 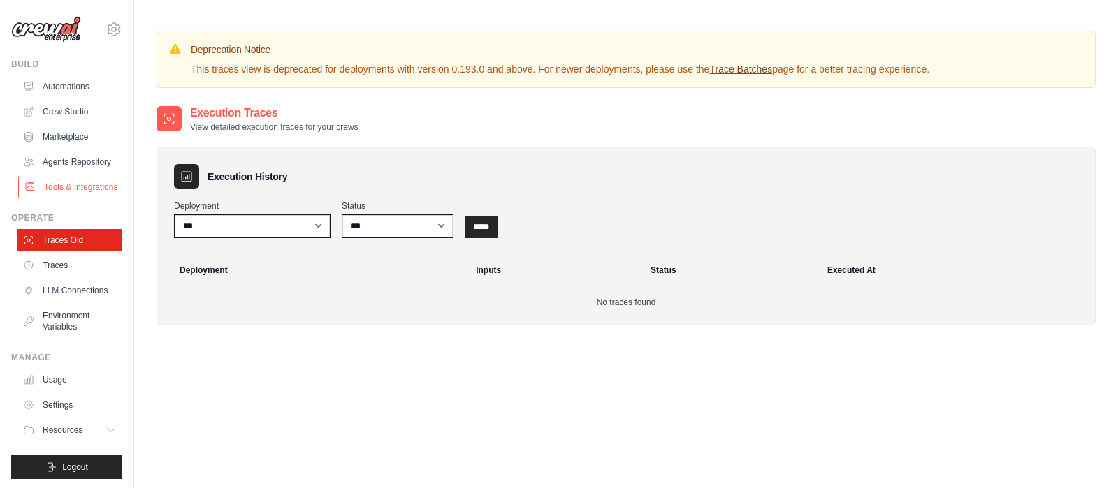 I want to click on th: Status, so click(x=730, y=270).